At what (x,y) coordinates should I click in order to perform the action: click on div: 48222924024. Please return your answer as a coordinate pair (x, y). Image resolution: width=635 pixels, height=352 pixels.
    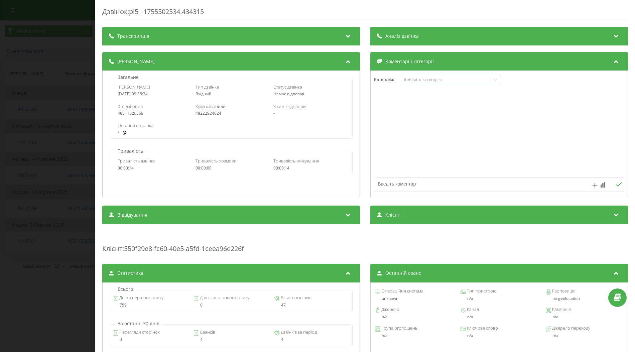
    Looking at the image, I should click on (231, 113).